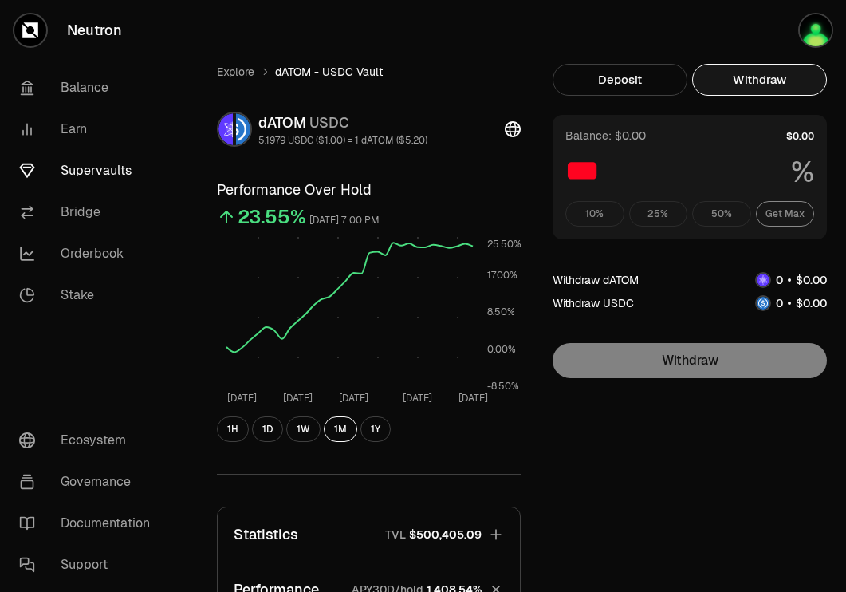  I want to click on a: Stake, so click(89, 295).